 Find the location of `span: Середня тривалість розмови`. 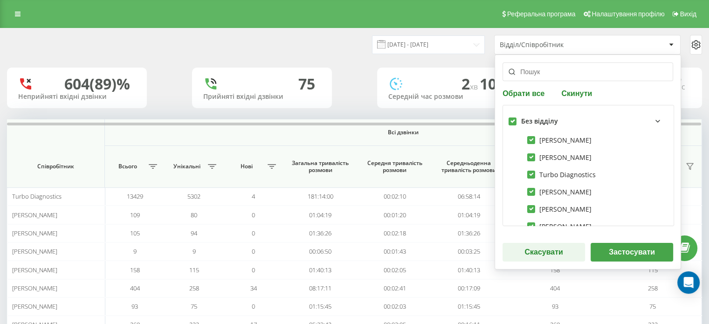

span: Середня тривалість розмови is located at coordinates (394, 166).